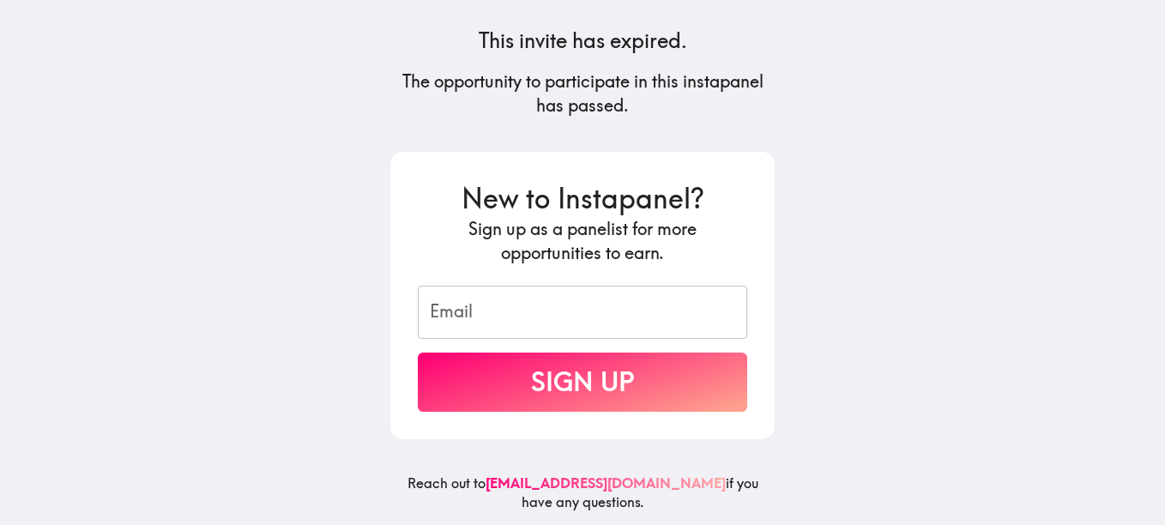 Image resolution: width=1165 pixels, height=525 pixels. I want to click on h5: The opportunity to participate in this instapanel has passed., so click(583, 94).